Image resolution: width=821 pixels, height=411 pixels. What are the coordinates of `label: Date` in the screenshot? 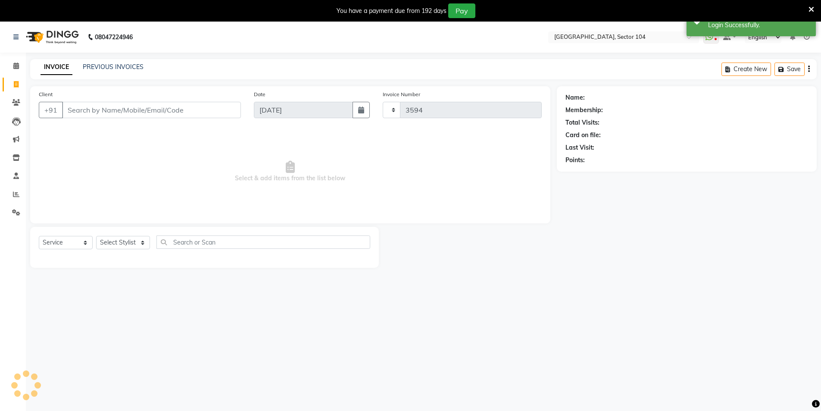 It's located at (260, 94).